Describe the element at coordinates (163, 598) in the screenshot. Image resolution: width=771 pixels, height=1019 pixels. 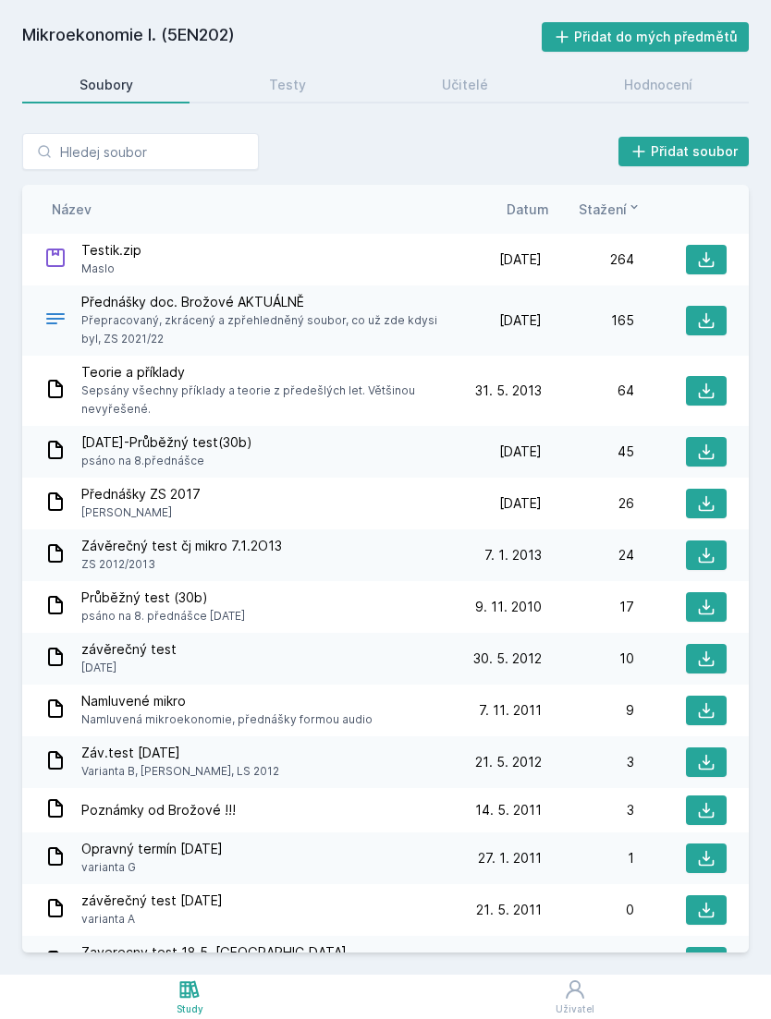
I see `span: Průběžný test (30b)` at that location.